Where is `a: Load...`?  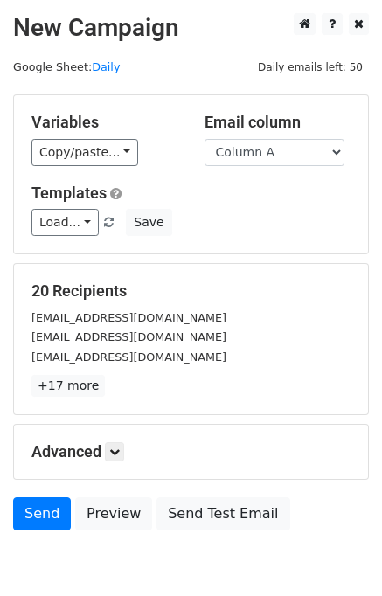
a: Load... is located at coordinates (65, 222).